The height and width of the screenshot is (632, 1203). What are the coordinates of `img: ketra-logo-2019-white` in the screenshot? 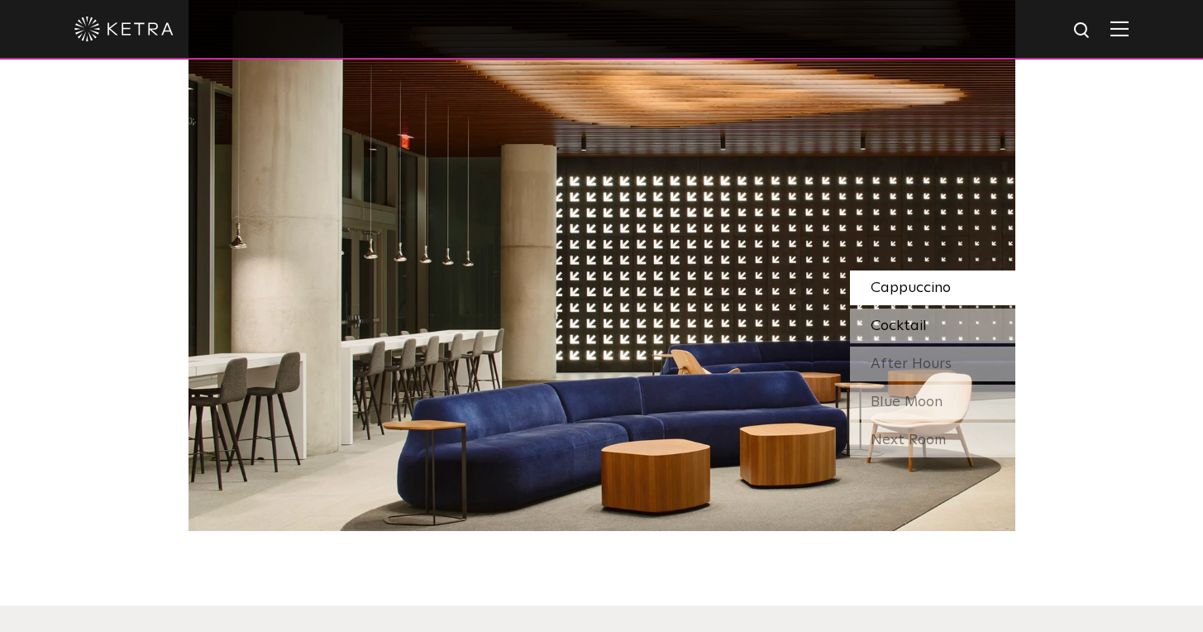 It's located at (124, 29).